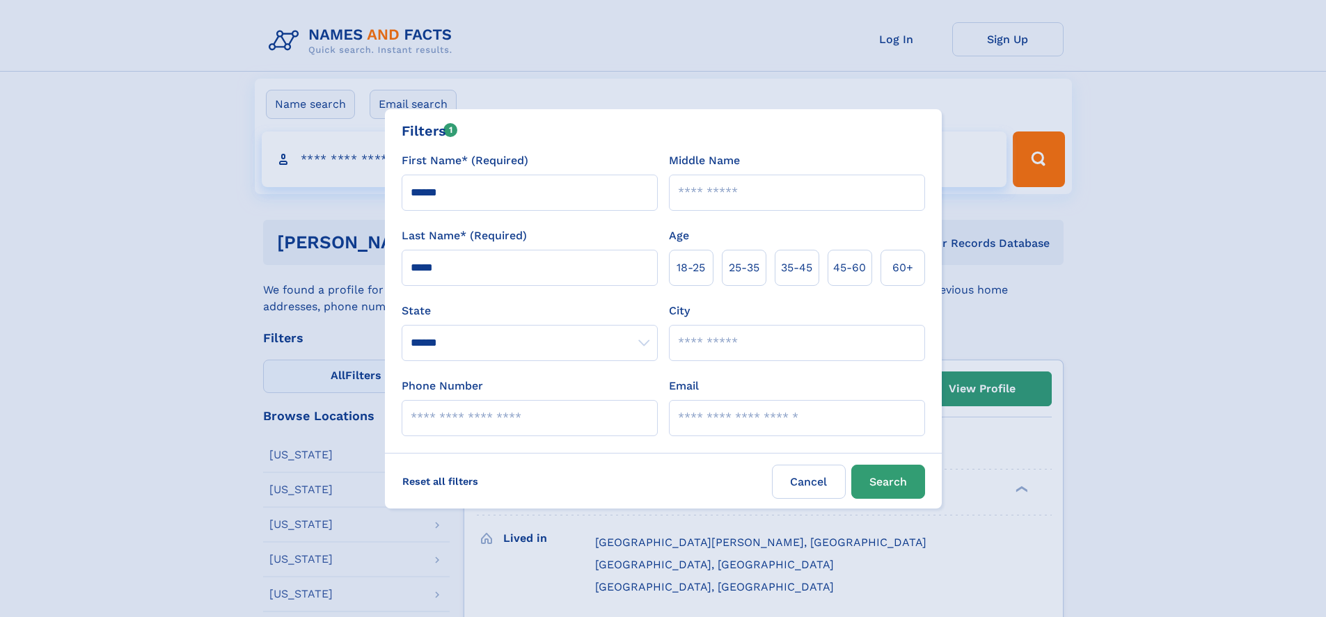 This screenshot has height=617, width=1326. Describe the element at coordinates (440, 482) in the screenshot. I see `label: Reset all filters` at that location.